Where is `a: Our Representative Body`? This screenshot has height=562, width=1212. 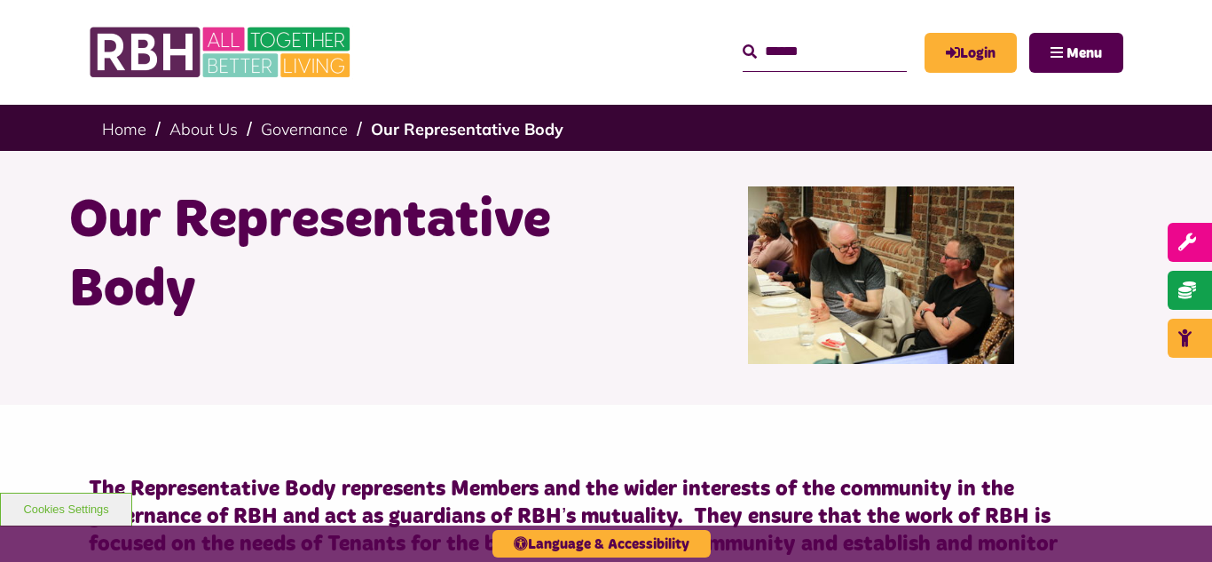
a: Our Representative Body is located at coordinates (467, 129).